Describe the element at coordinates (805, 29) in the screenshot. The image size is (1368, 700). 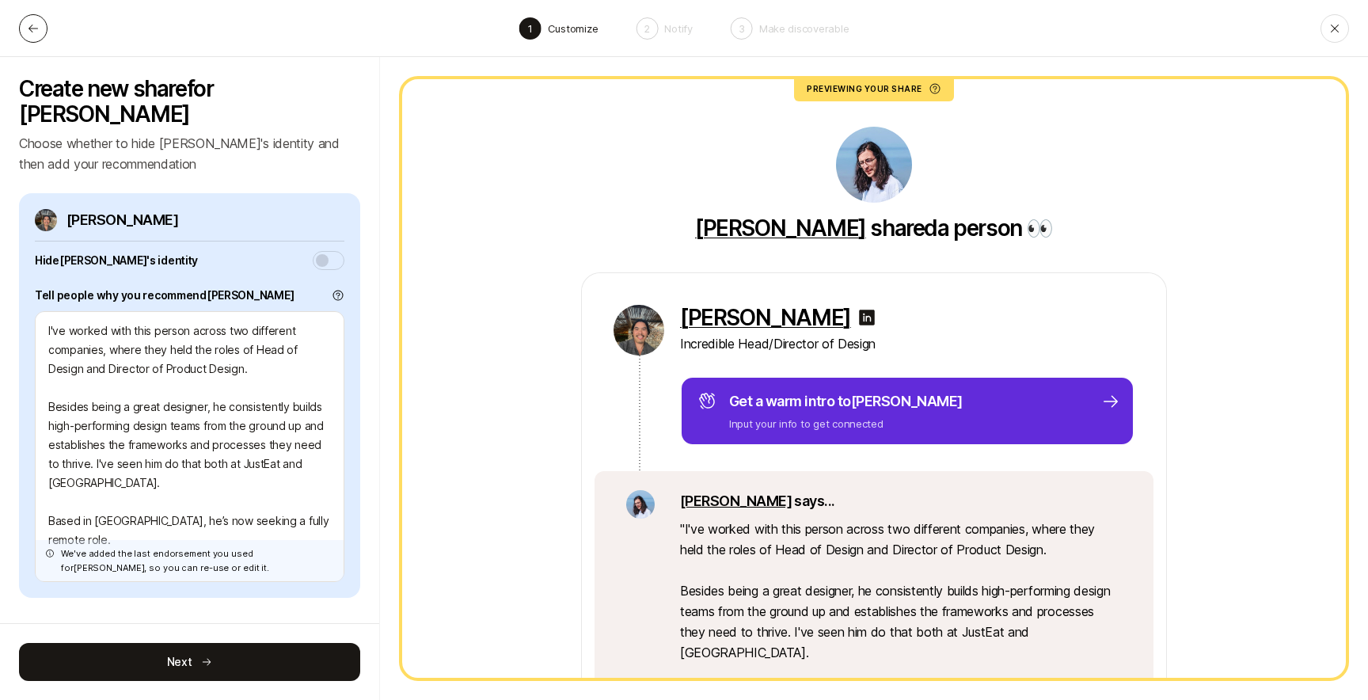
I see `p: Make discoverable` at that location.